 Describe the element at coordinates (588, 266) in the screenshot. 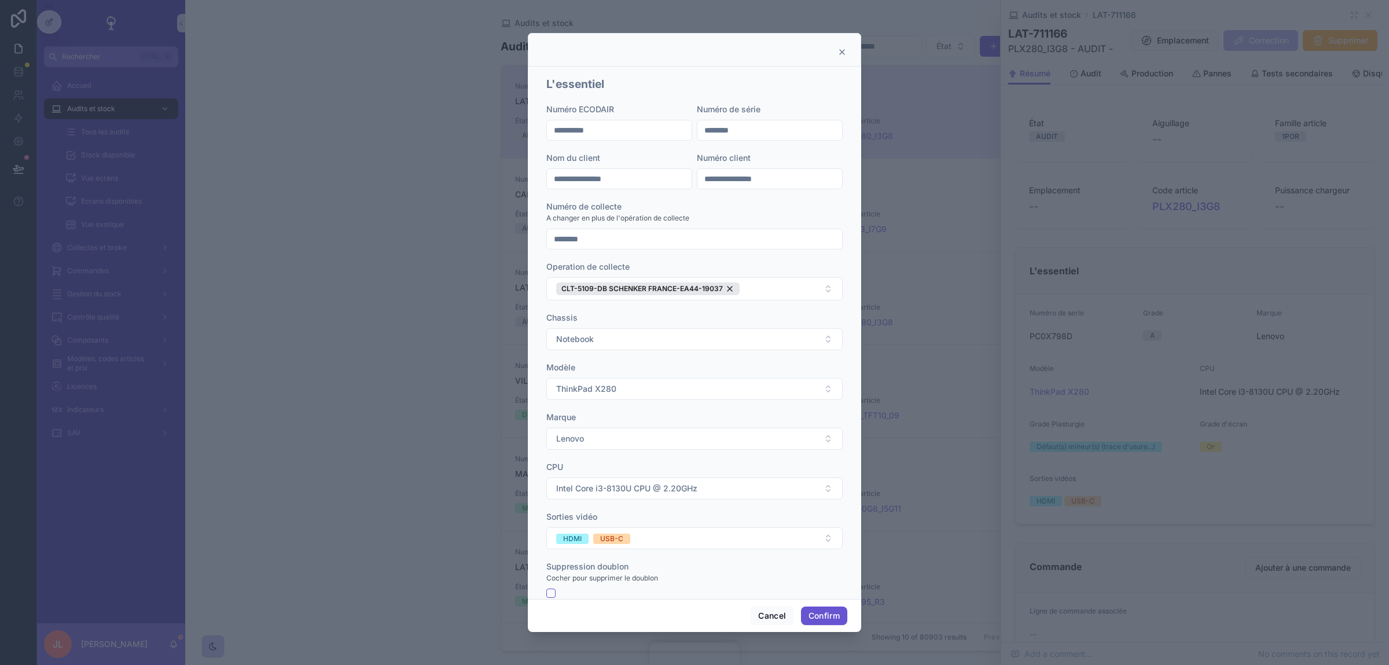

I see `span: Operation de collecte` at that location.